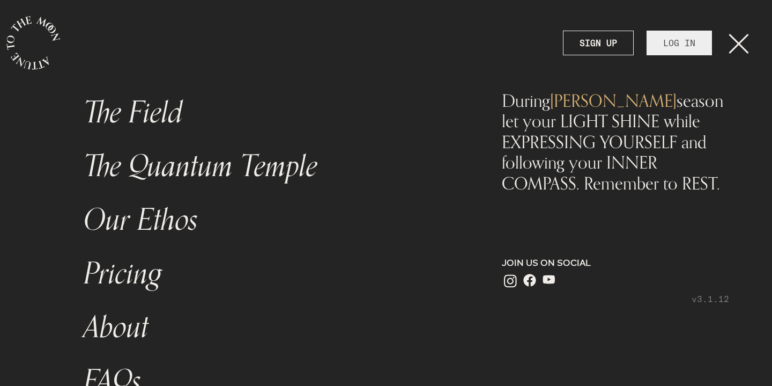 The height and width of the screenshot is (386, 772). I want to click on a: Pricing, so click(270, 273).